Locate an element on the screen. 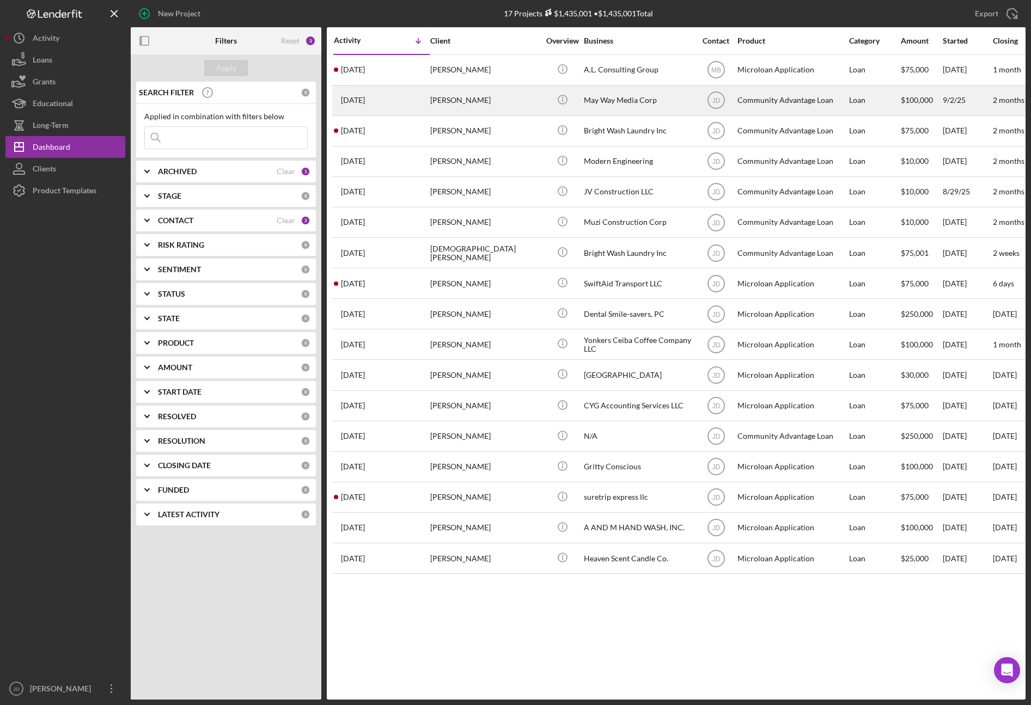  time: 2025-09-08 10:33 is located at coordinates (353, 131).